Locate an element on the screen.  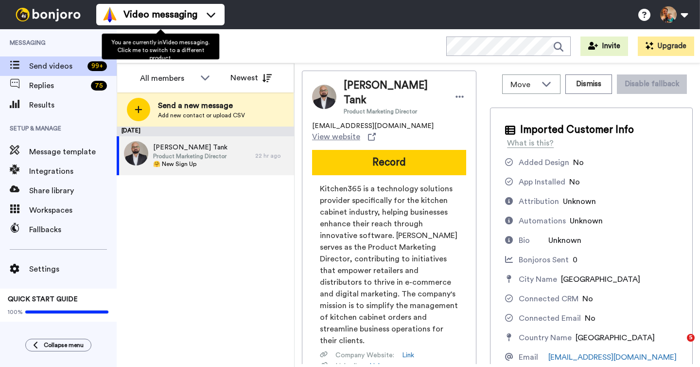
div: 22 hr ago is located at coordinates (272, 156).